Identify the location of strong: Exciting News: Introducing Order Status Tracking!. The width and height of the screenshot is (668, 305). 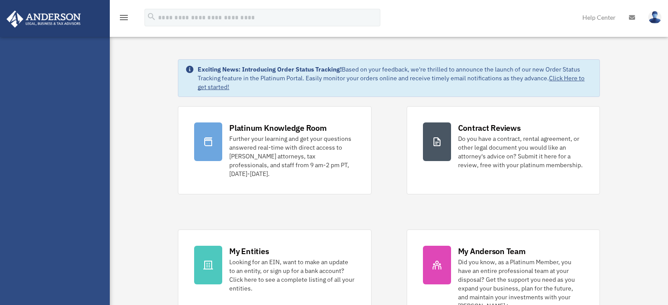
(270, 69).